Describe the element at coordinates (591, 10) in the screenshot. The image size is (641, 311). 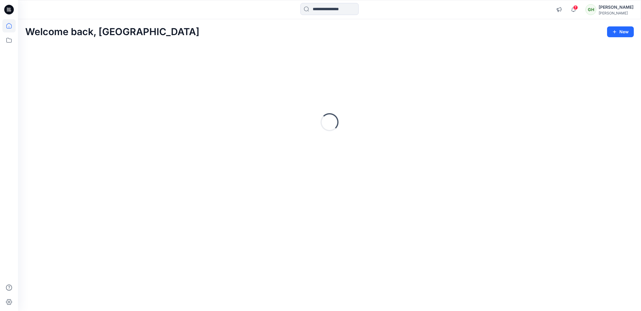
I see `div: GH` at that location.